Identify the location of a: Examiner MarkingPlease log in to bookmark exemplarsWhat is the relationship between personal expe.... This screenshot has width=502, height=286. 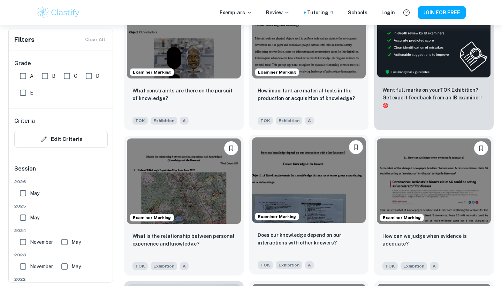
(184, 205).